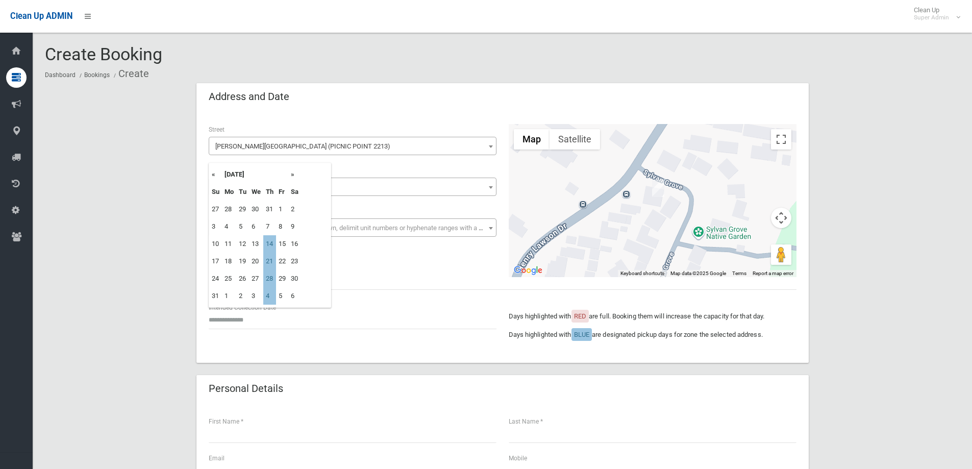 This screenshot has width=972, height=469. I want to click on td: 15, so click(282, 244).